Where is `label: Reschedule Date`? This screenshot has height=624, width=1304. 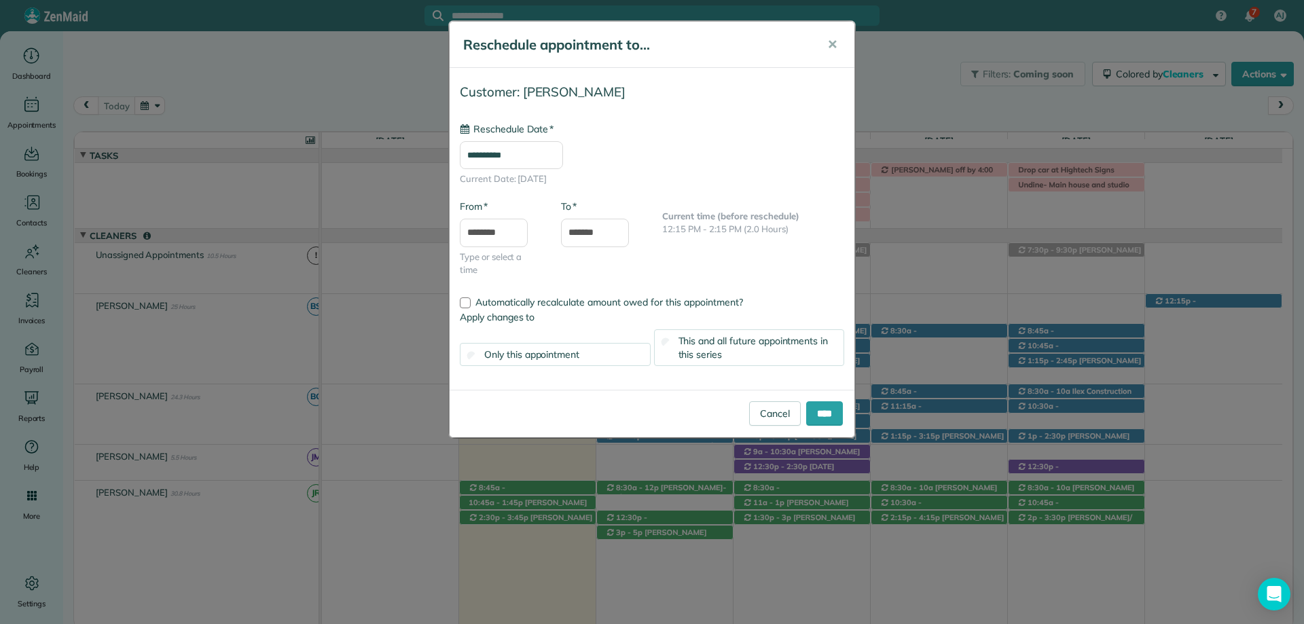
label: Reschedule Date is located at coordinates (507, 129).